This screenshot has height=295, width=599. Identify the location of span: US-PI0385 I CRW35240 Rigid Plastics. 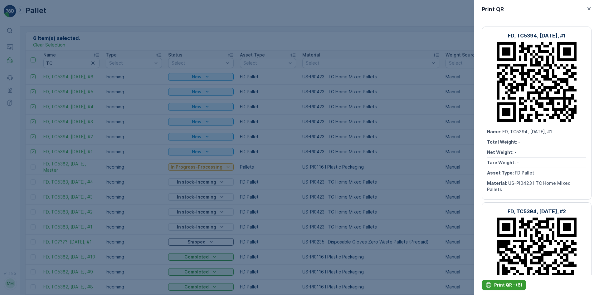
(67, 156).